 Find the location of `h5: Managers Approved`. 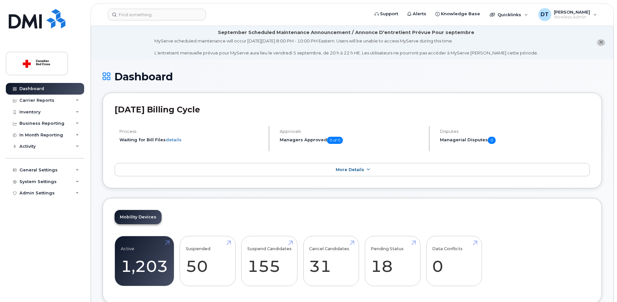

h5: Managers Approved is located at coordinates (352, 140).